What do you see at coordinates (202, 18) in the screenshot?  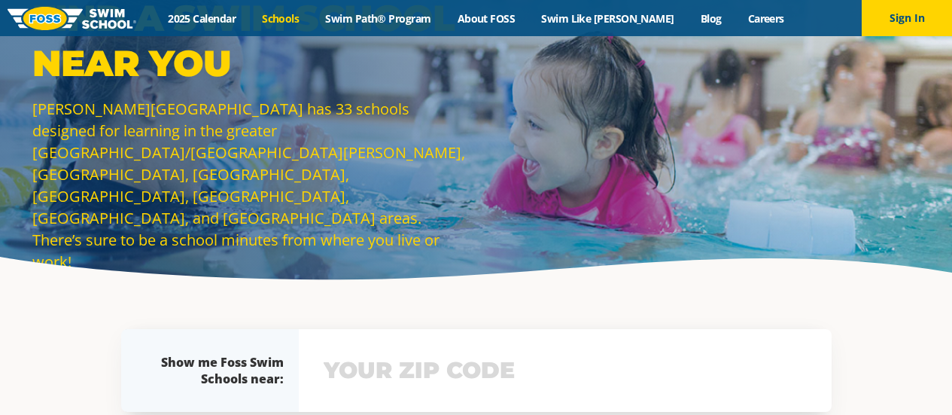 I see `a: 2025 Calendar` at bounding box center [202, 18].